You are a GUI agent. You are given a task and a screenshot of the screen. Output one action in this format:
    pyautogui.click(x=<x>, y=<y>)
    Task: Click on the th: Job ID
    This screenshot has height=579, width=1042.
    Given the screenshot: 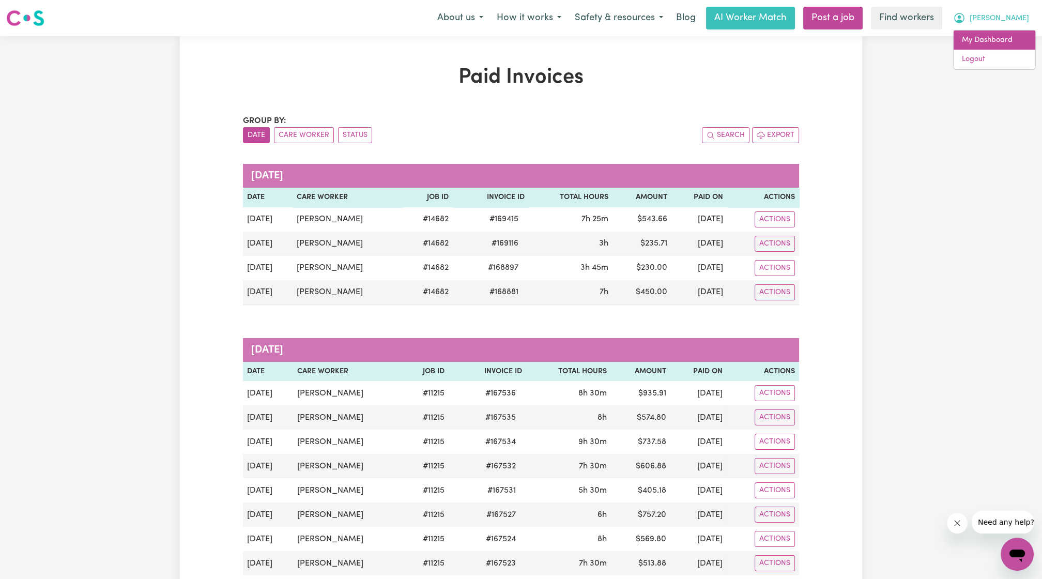 What is the action you would take?
    pyautogui.click(x=428, y=197)
    